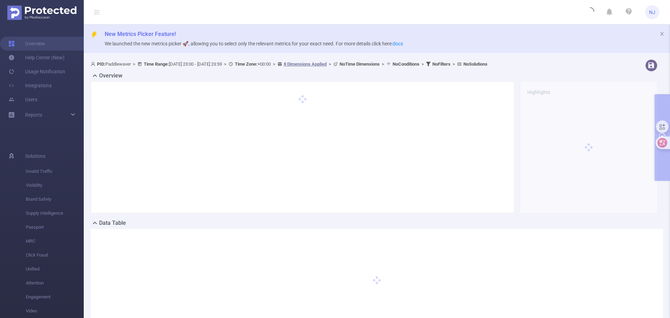 This screenshot has width=670, height=318. What do you see at coordinates (476, 64) in the screenshot?
I see `b: No Solutions` at bounding box center [476, 64].